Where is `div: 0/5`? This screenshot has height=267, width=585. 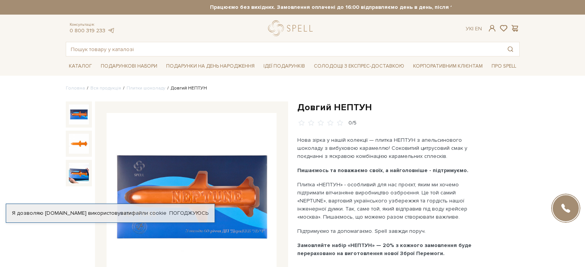
div: 0/5 is located at coordinates (352, 123).